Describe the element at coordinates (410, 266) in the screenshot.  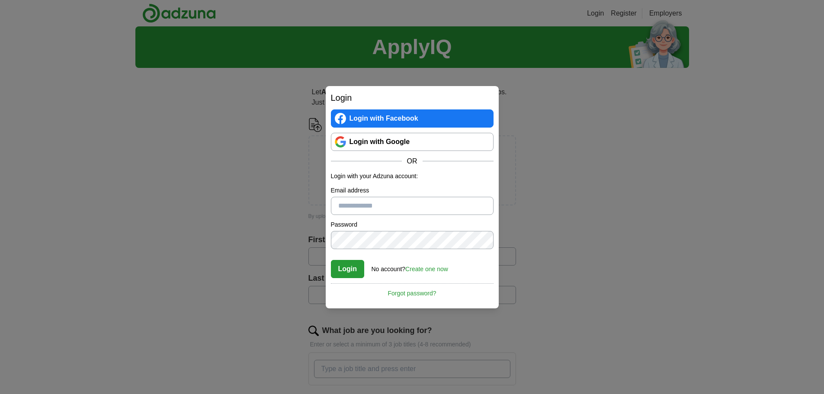
I see `div: No account?` at that location.